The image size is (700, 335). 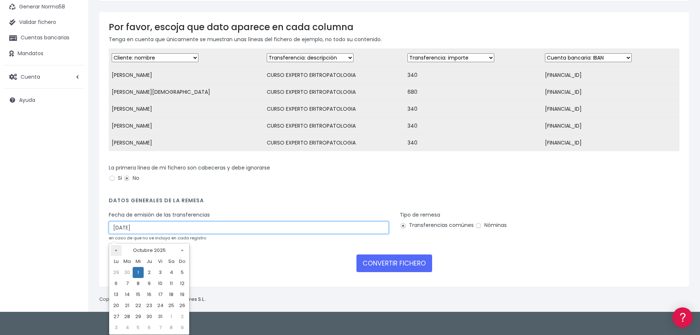 I want to click on td: 16, so click(x=149, y=294).